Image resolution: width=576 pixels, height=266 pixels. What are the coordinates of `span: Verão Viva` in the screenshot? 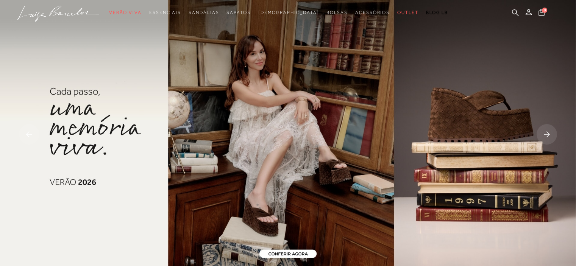 It's located at (125, 12).